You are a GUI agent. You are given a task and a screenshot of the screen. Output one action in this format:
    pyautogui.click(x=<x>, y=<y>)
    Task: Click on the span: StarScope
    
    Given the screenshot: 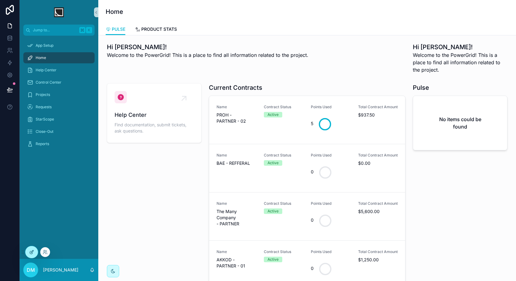 What is the action you would take?
    pyautogui.click(x=45, y=119)
    